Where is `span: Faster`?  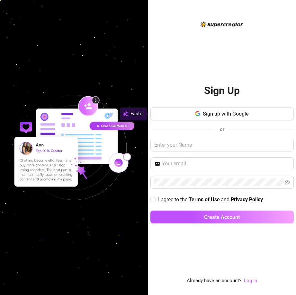
span: Faster is located at coordinates (137, 114).